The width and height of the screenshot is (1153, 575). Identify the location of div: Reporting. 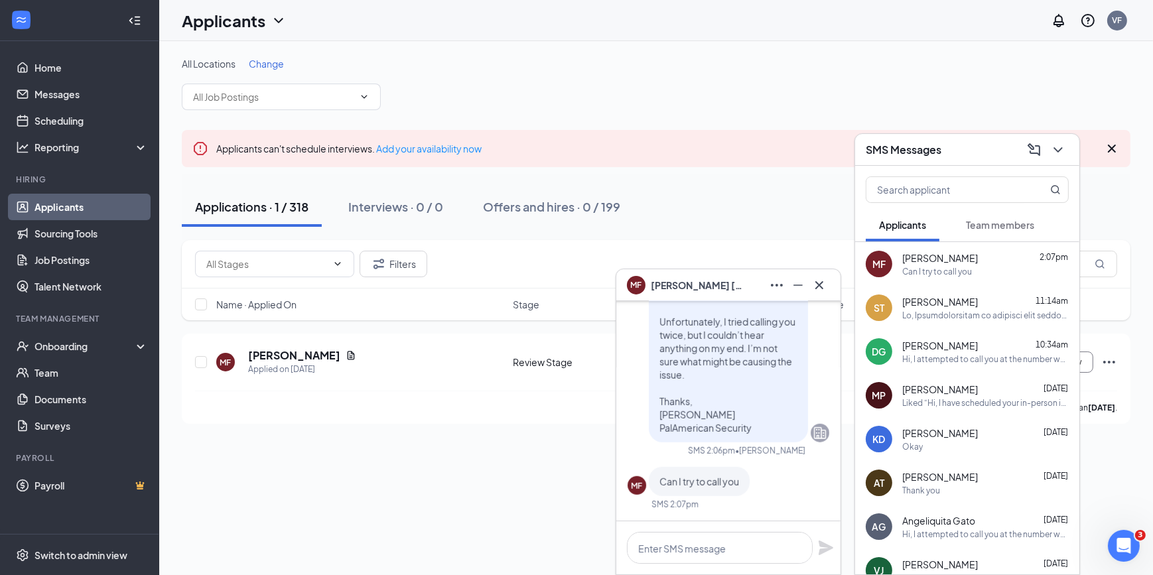
(92, 147).